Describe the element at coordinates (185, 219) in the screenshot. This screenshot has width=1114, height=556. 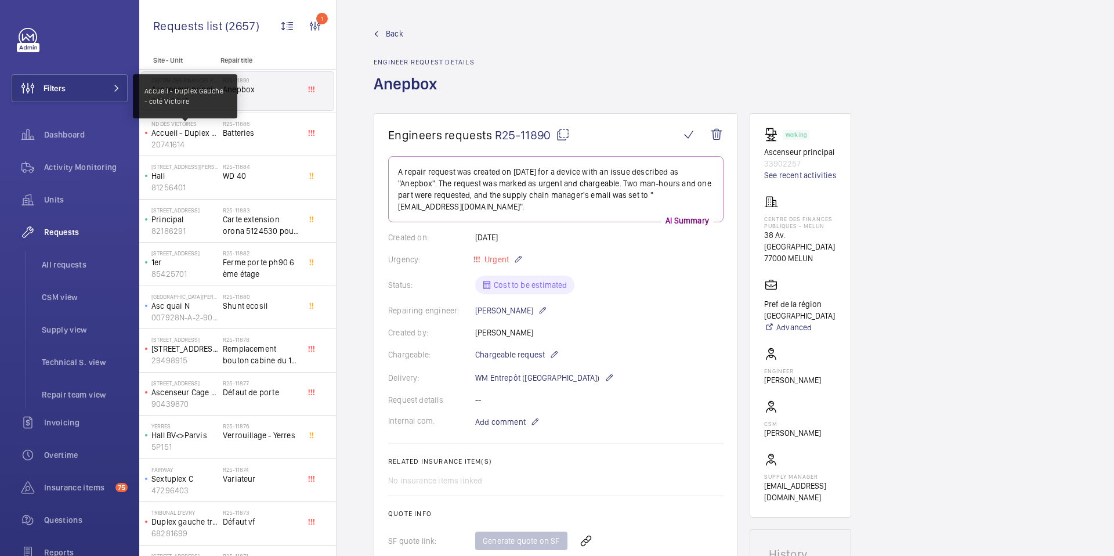
I see `p: Principal` at that location.